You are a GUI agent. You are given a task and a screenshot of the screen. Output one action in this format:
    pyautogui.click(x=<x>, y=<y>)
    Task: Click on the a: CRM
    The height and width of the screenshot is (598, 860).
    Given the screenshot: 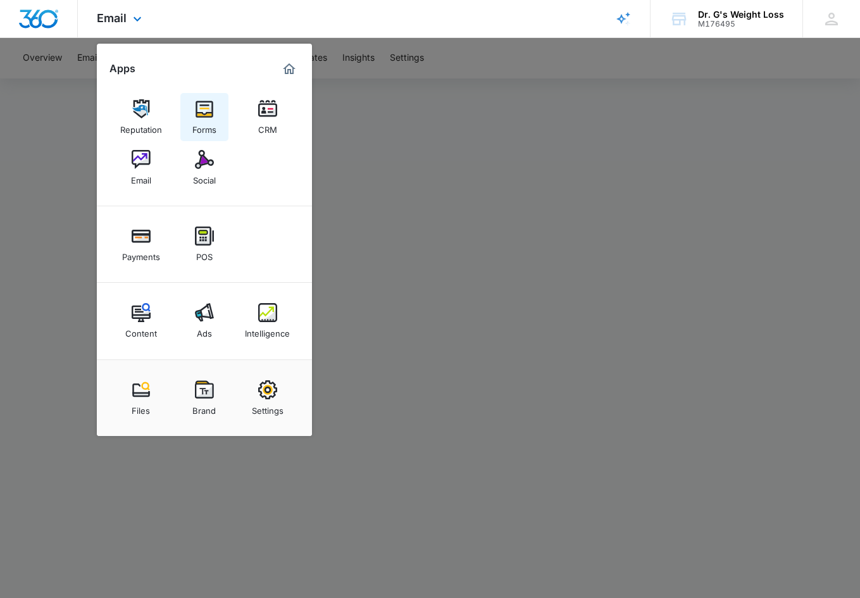 What is the action you would take?
    pyautogui.click(x=268, y=117)
    